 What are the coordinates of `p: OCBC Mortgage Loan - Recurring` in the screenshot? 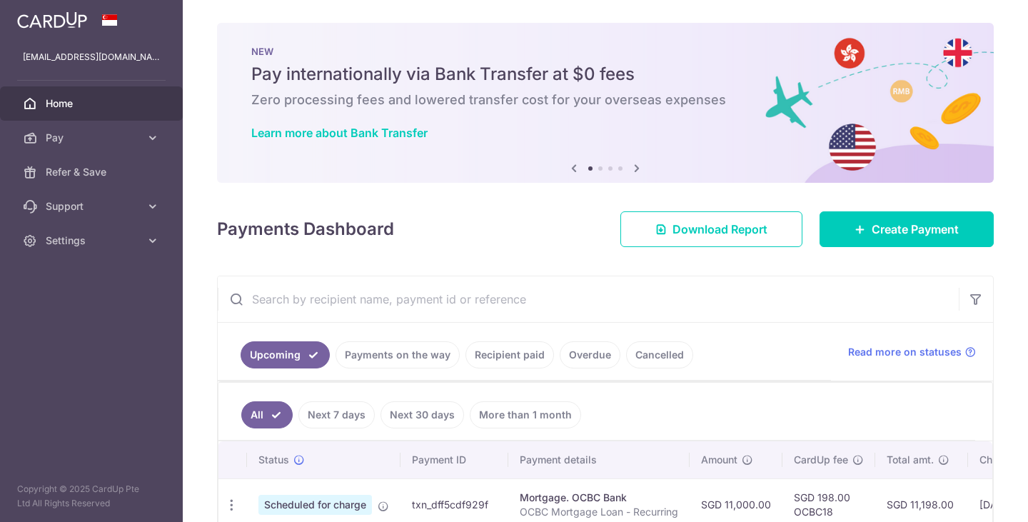 It's located at (599, 512).